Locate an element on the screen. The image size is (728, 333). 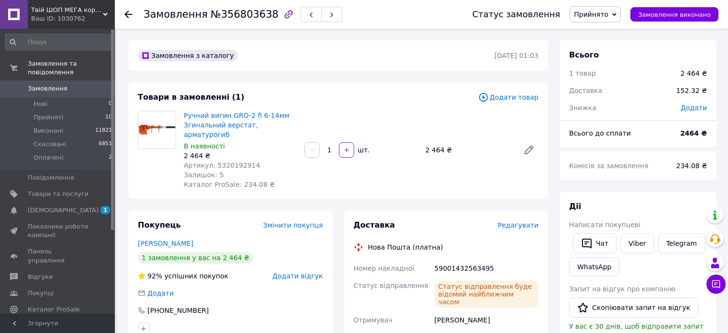
span: Всього до сплати is located at coordinates (600, 133).